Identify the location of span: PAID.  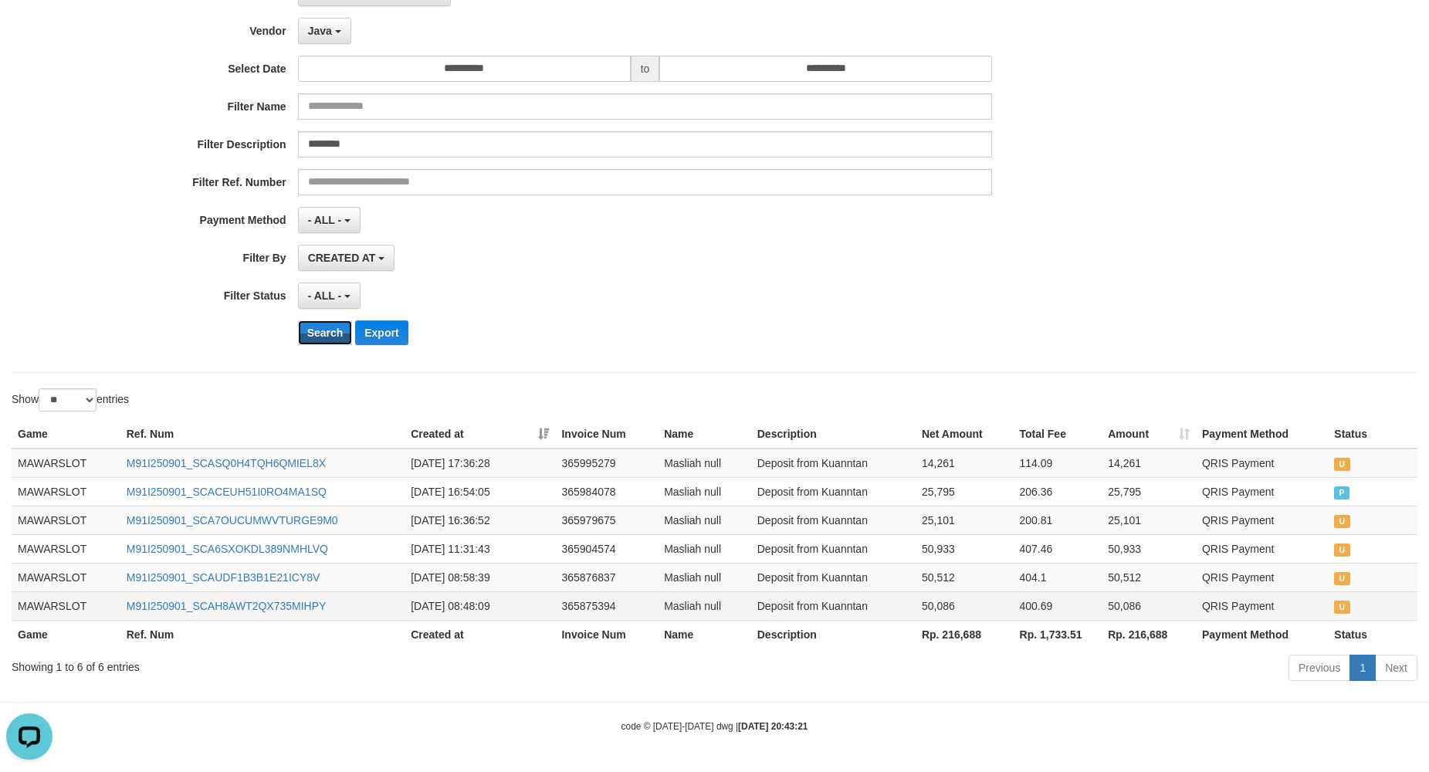
(1342, 493).